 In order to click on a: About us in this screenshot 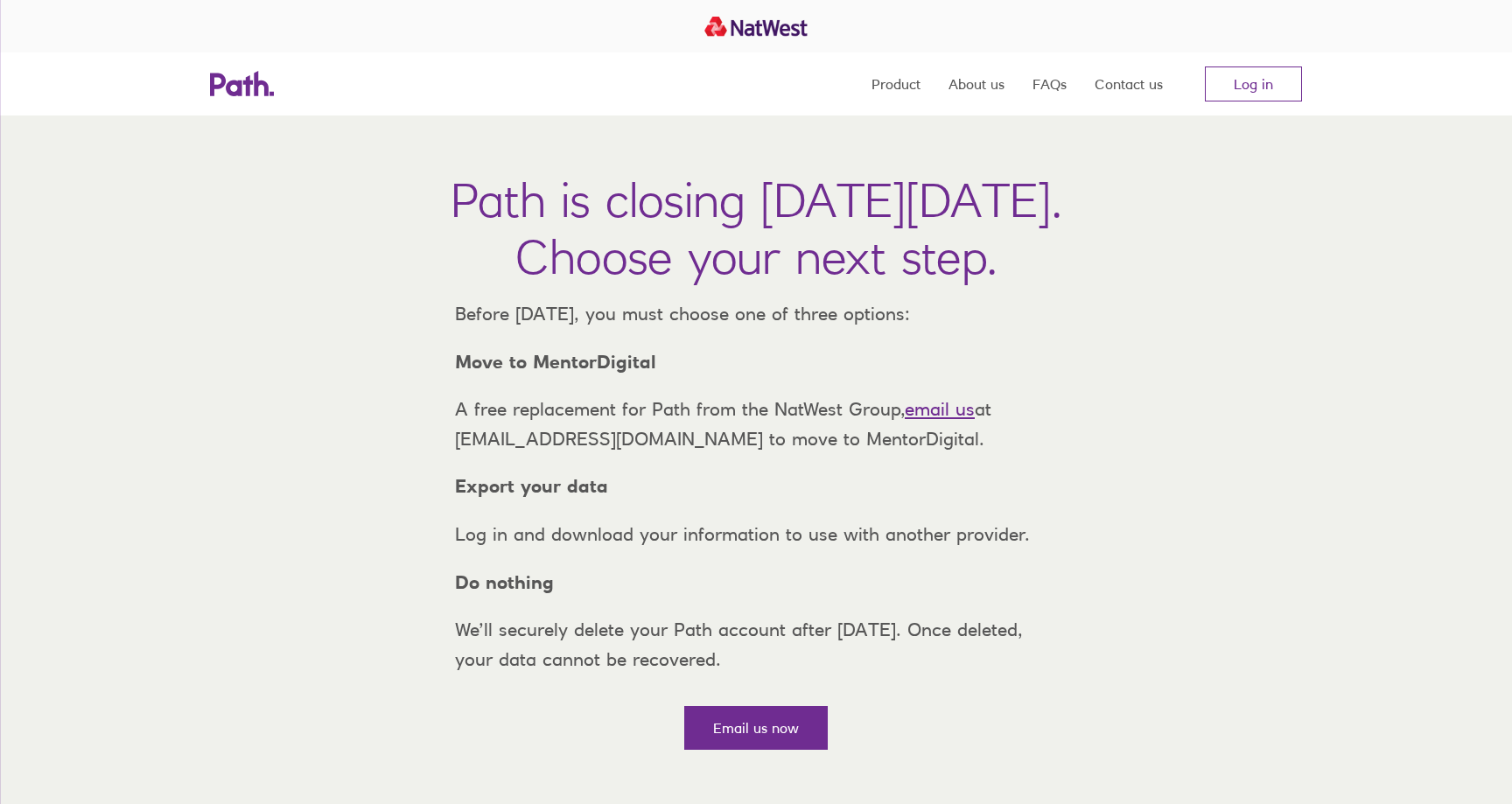, I will do `click(976, 84)`.